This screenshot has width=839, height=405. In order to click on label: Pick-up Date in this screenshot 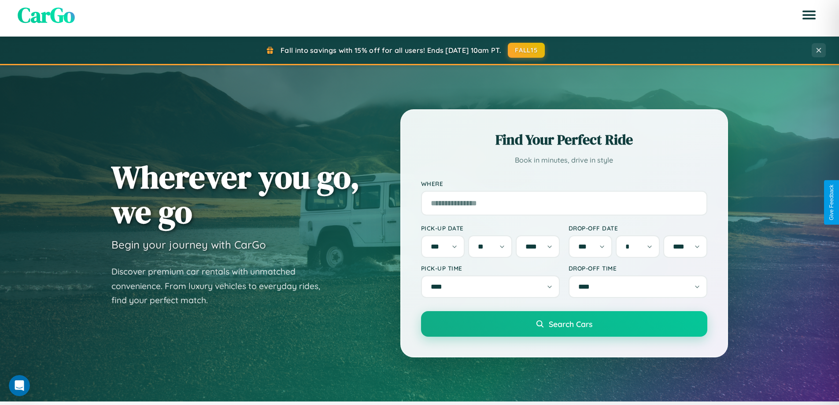, I will do `click(490, 228)`.